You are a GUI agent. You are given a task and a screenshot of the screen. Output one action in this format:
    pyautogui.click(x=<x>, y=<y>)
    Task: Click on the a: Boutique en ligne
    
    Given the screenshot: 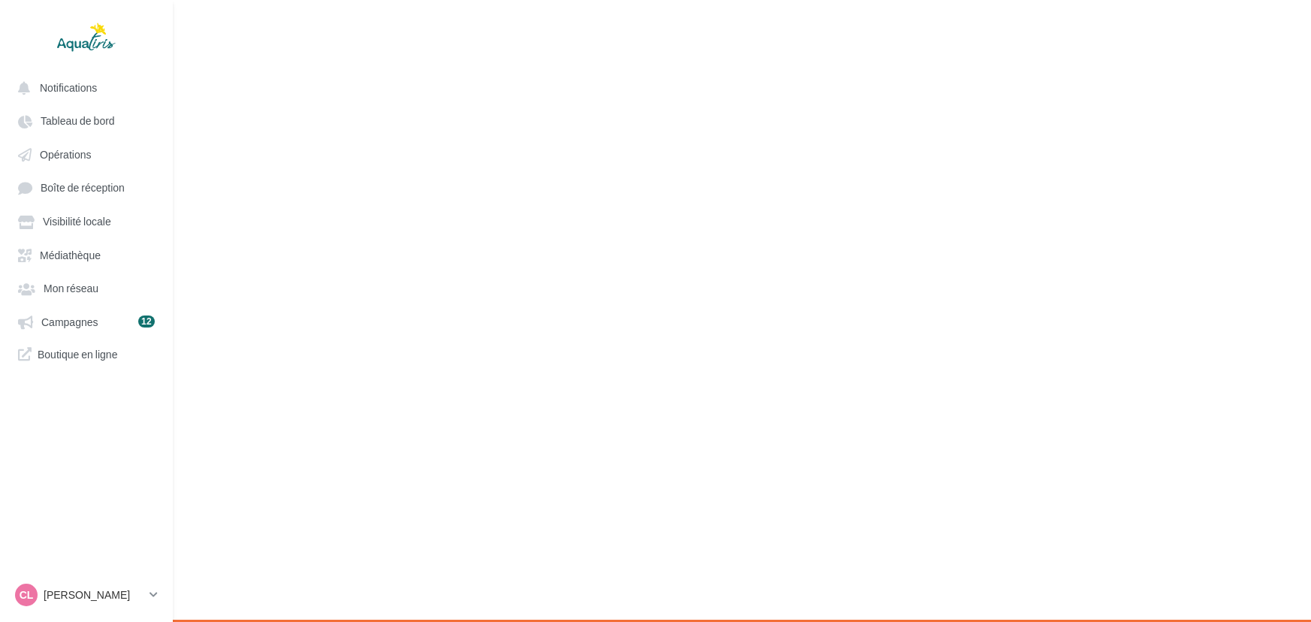 What is the action you would take?
    pyautogui.click(x=86, y=354)
    